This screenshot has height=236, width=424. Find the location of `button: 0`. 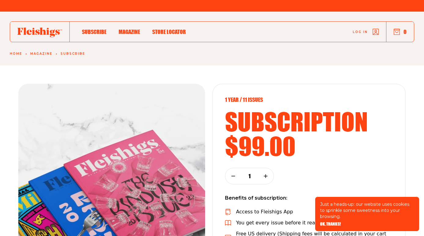

button: 0 is located at coordinates (401, 32).